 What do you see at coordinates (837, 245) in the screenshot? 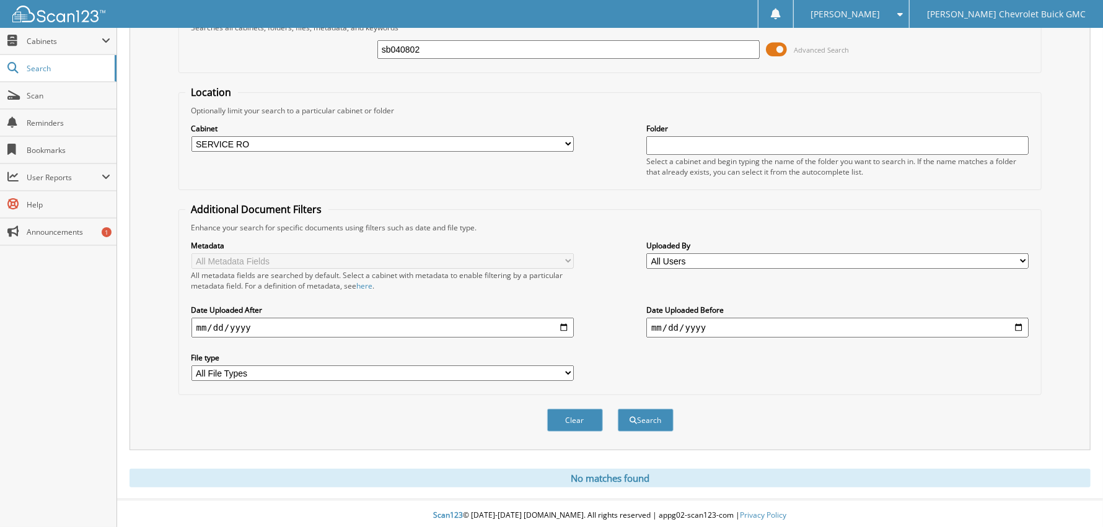
I see `label: Uploaded By` at bounding box center [837, 245].